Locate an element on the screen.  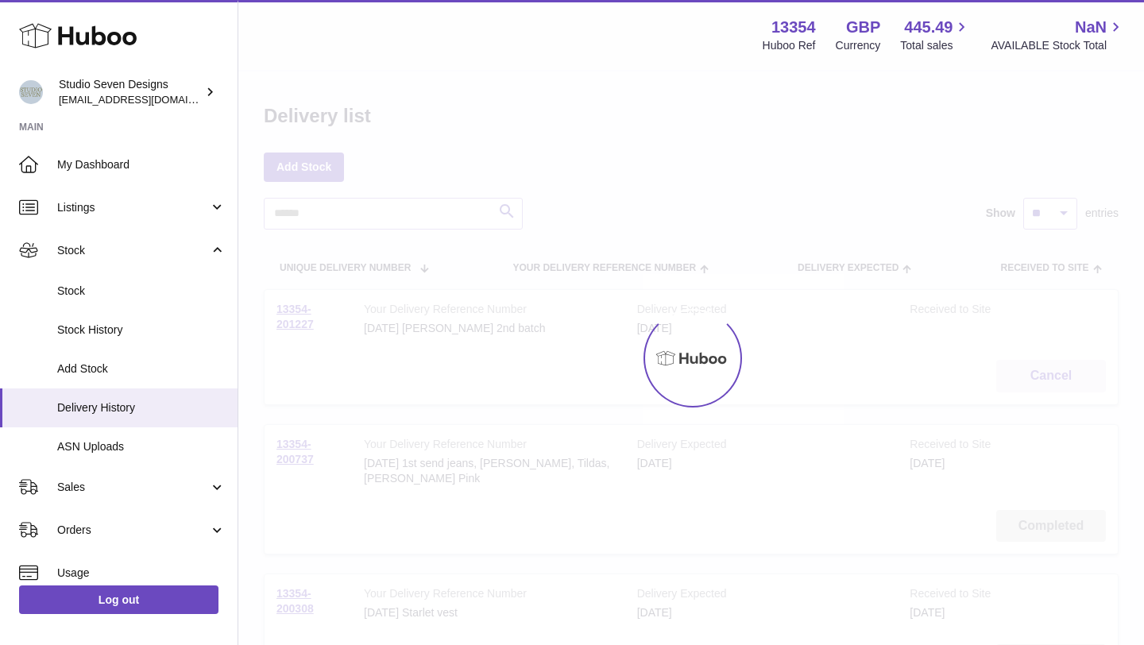
div: Currency is located at coordinates (858, 45).